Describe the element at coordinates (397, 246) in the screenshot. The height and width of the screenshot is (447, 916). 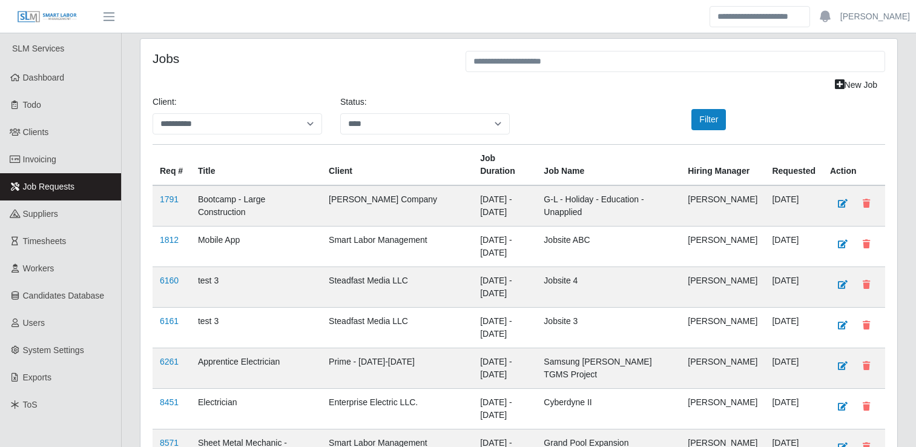
I see `td: Smart Labor Management` at that location.